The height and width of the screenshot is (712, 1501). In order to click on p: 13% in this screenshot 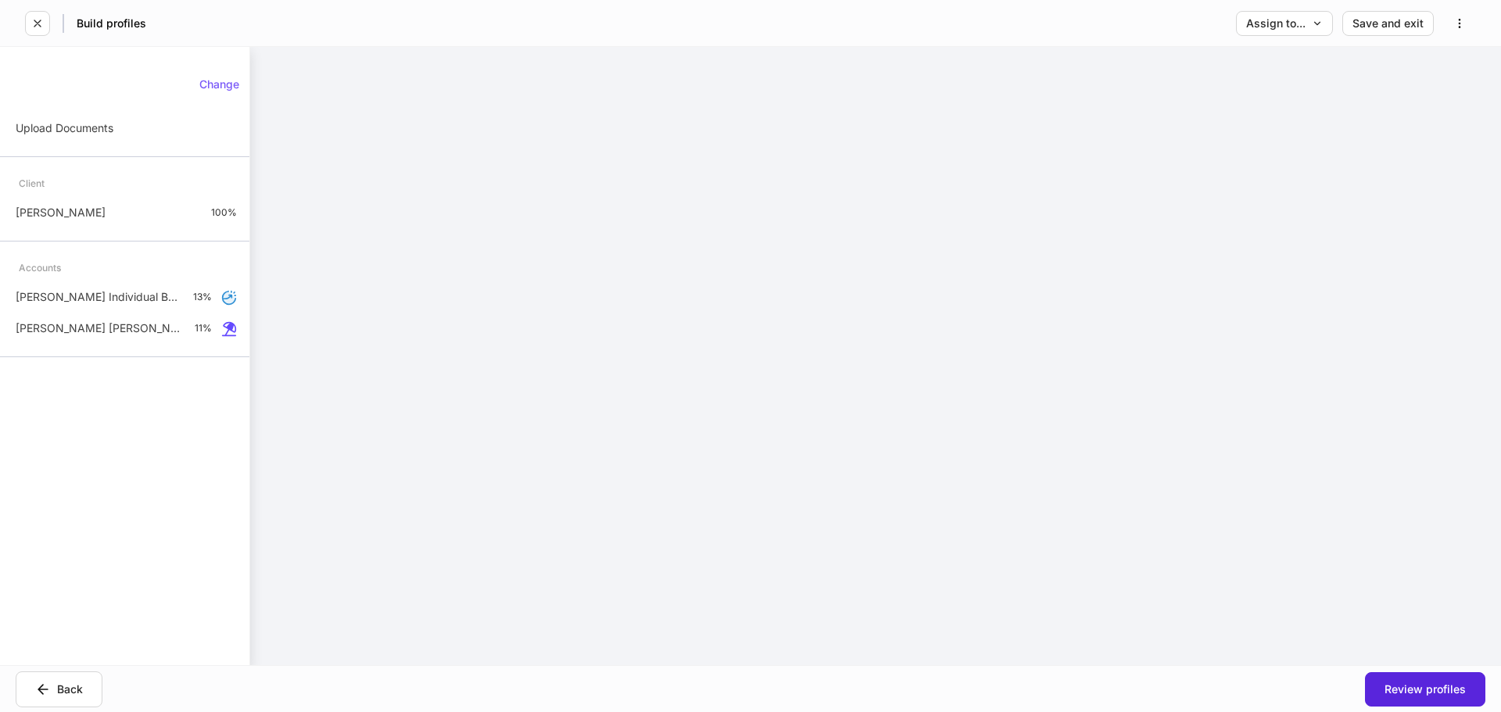, I will do `click(202, 297)`.